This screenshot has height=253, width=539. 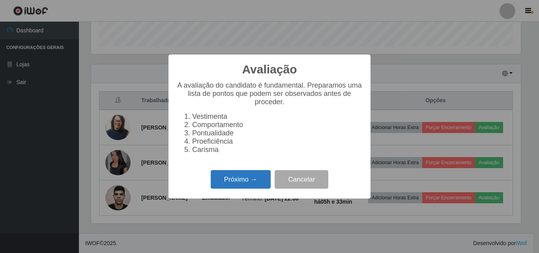 I want to click on li: Carisma, so click(x=277, y=150).